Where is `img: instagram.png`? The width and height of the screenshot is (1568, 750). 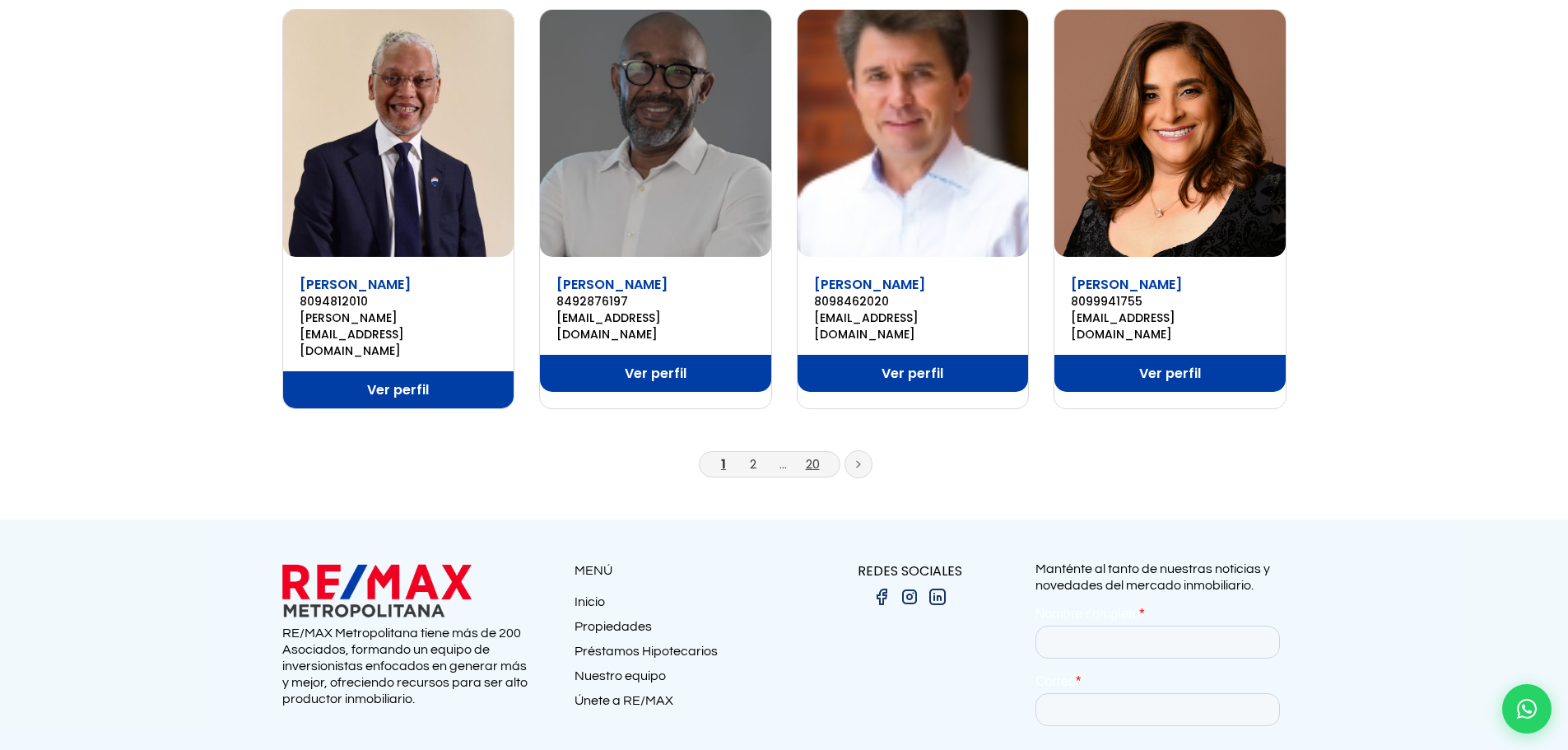 img: instagram.png is located at coordinates (909, 597).